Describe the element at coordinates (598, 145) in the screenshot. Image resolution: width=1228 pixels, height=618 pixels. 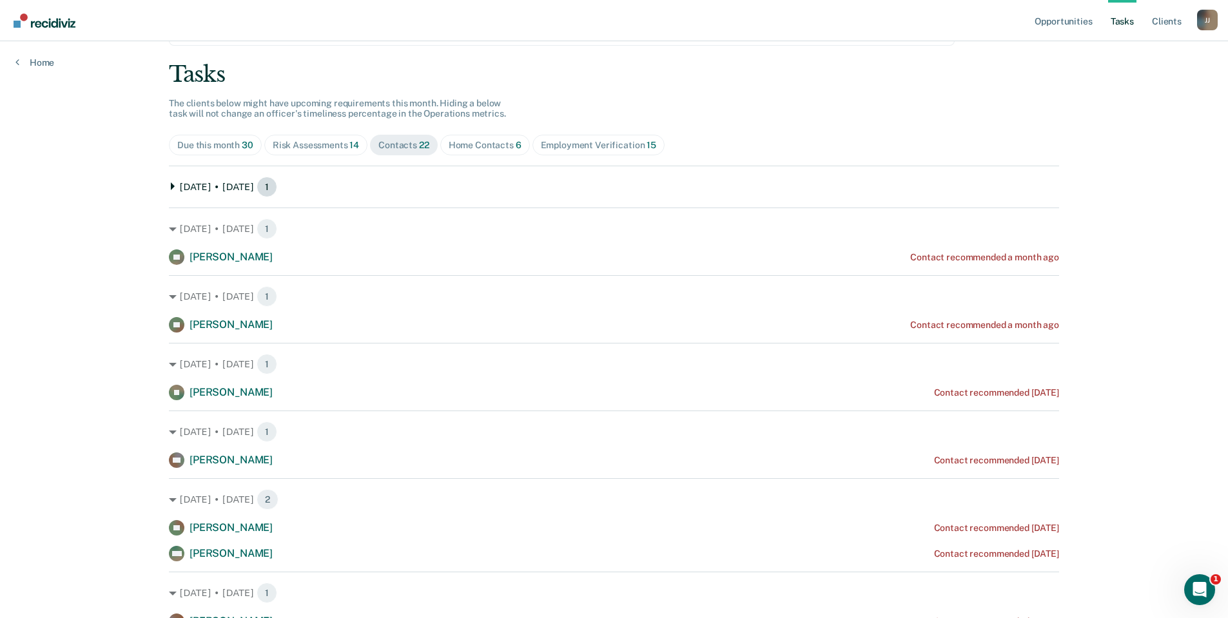
I see `div: Employment Verification` at that location.